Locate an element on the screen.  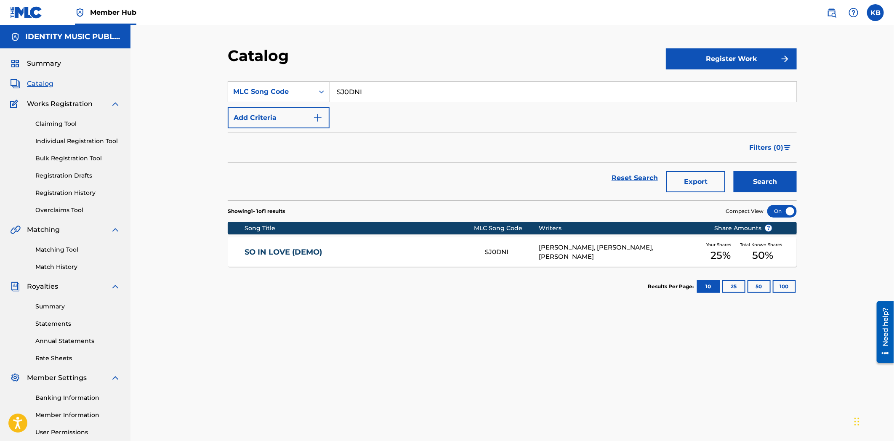
img: MLC Logo is located at coordinates (26, 12).